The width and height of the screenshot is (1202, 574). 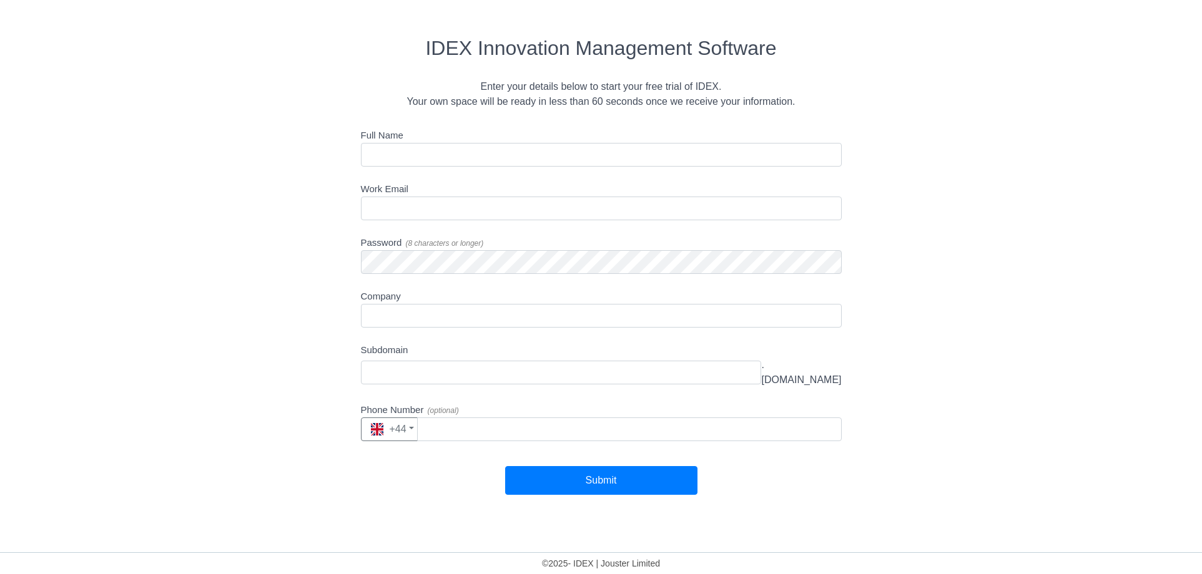 I want to click on label: Password, so click(x=422, y=243).